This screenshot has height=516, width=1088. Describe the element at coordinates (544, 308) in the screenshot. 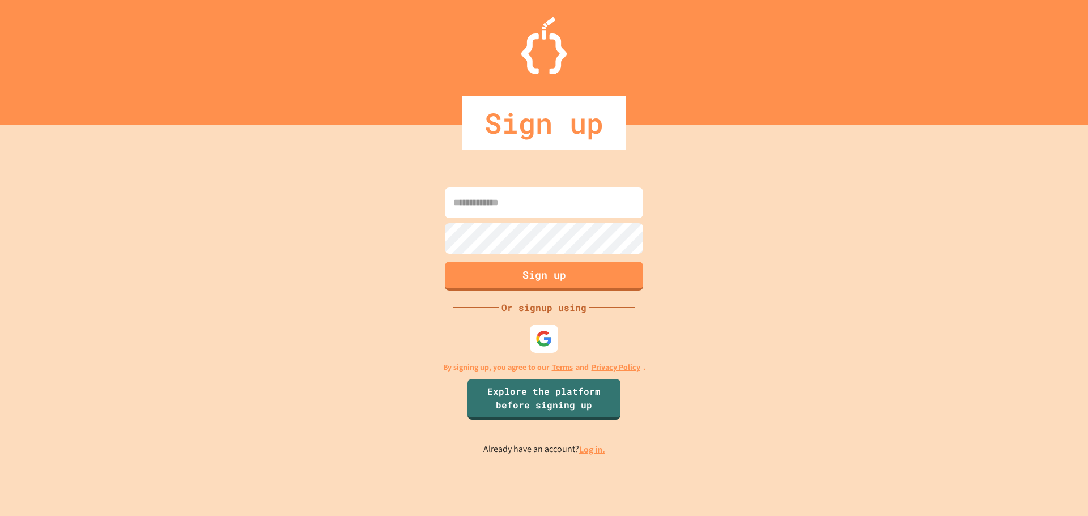

I see `div: Or signup using` at that location.